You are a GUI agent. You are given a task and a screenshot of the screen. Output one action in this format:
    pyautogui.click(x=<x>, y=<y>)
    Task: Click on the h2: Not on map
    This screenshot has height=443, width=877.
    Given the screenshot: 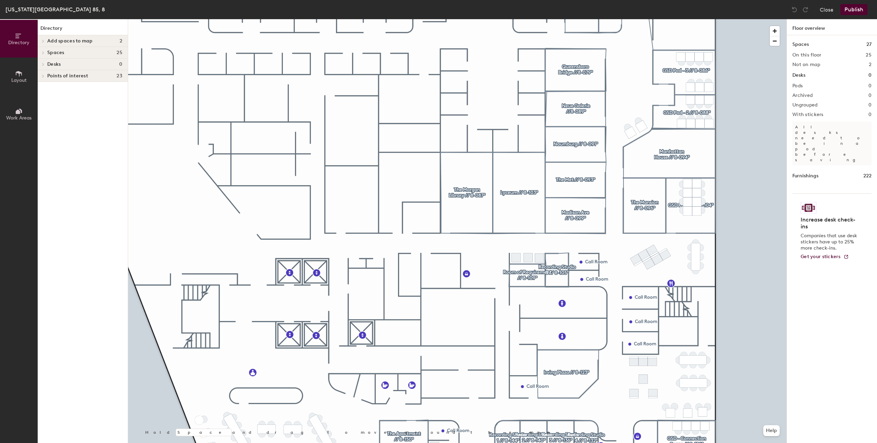 What is the action you would take?
    pyautogui.click(x=806, y=65)
    